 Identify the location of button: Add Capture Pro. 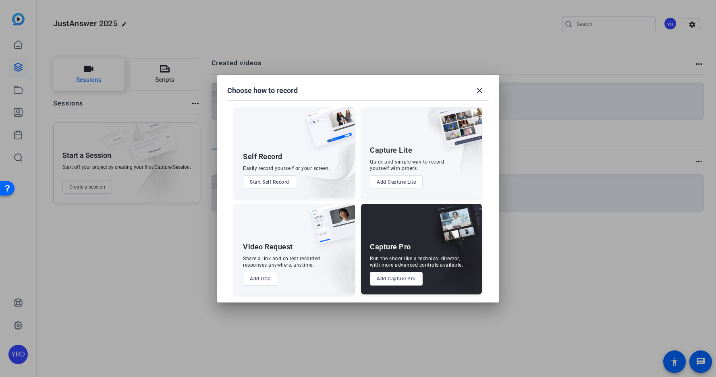
(396, 279).